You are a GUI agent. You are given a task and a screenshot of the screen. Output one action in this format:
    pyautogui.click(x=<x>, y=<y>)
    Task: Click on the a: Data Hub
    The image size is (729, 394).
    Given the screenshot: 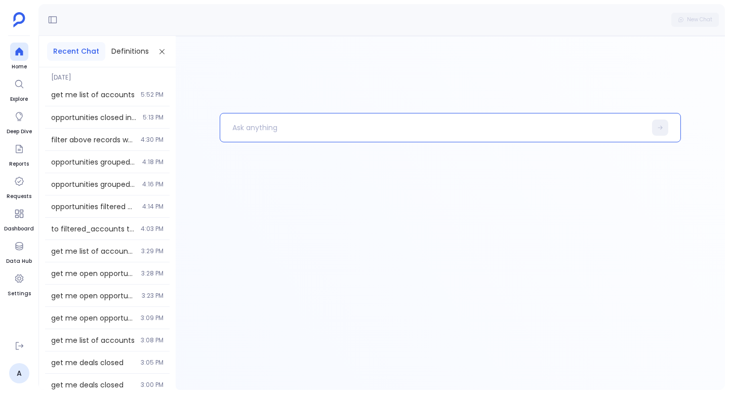 What is the action you would take?
    pyautogui.click(x=19, y=251)
    